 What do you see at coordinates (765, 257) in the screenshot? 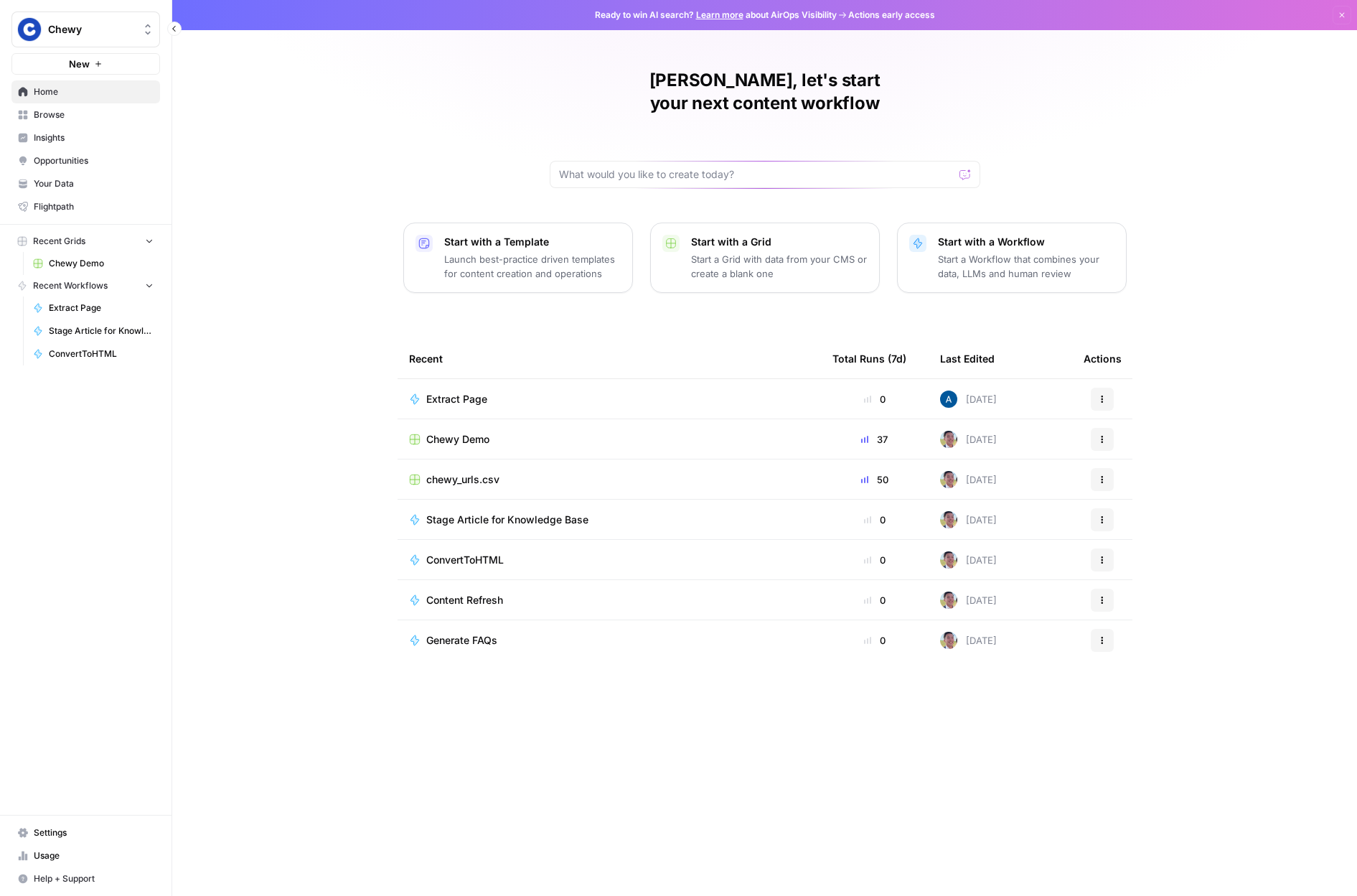
I see `button: Start with a GridStart a Grid with data from your CMS or create a blank one` at bounding box center [765, 257].